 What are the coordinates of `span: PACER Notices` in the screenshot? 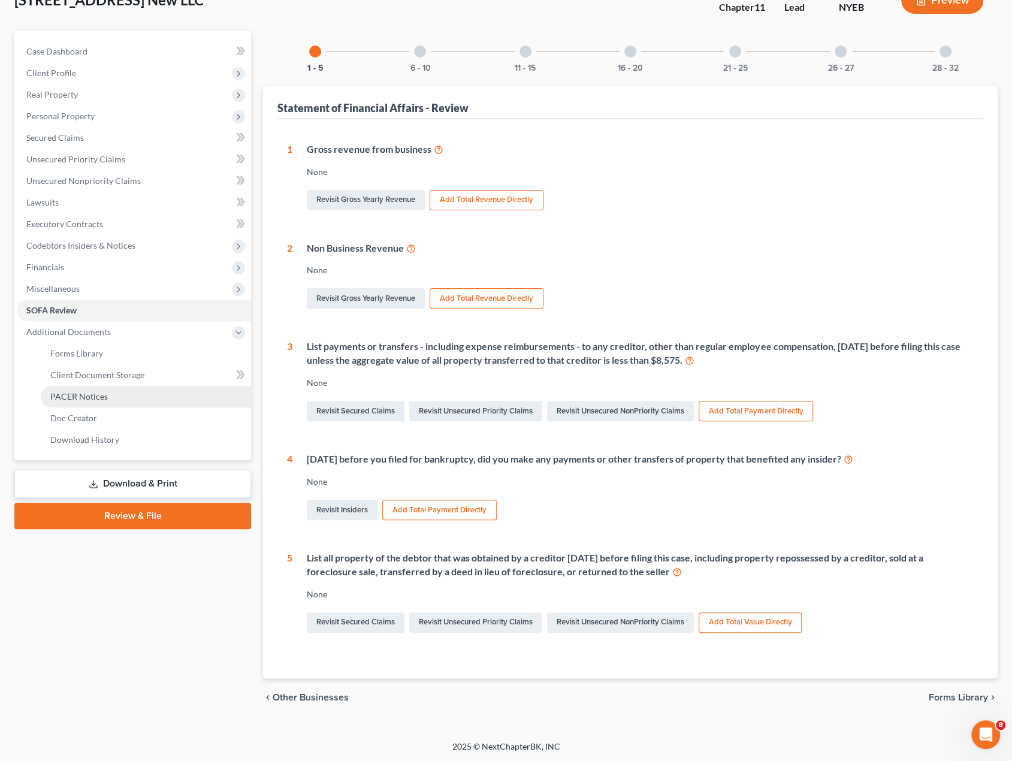 It's located at (79, 396).